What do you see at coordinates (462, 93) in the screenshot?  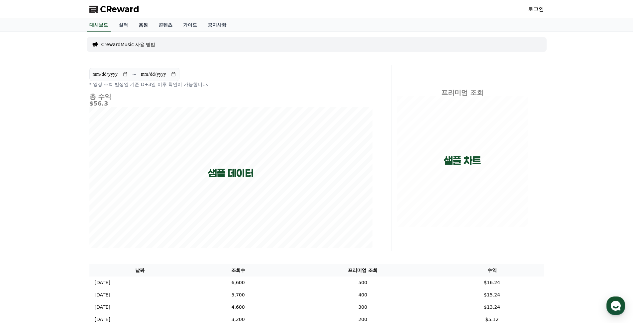 I see `h4: 프리미엄 조회` at bounding box center [462, 93].